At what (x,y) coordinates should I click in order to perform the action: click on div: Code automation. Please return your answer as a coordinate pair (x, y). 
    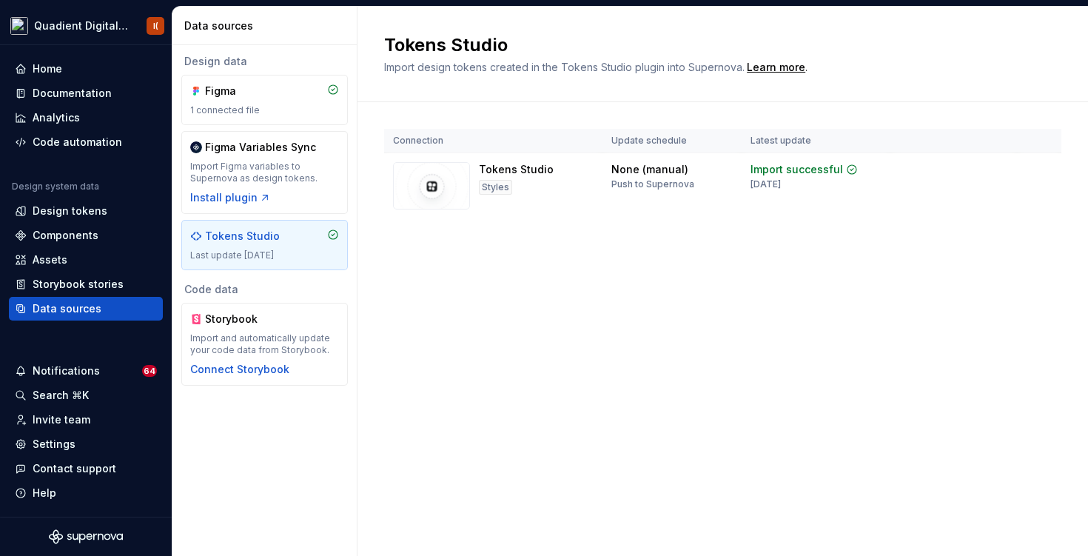
    Looking at the image, I should click on (77, 142).